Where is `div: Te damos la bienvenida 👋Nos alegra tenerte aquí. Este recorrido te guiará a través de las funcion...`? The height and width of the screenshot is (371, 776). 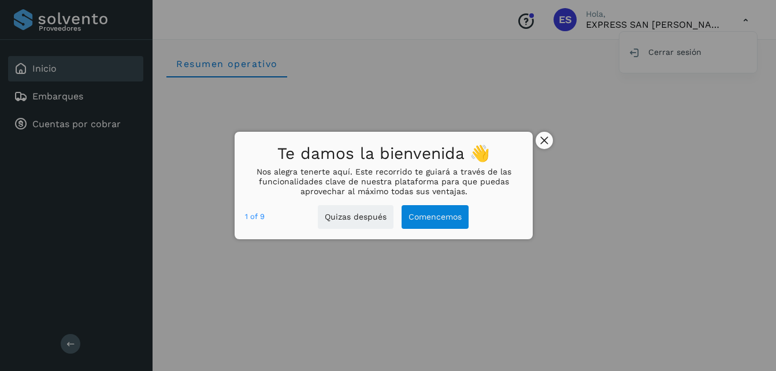
div: Te damos la bienvenida 👋Nos alegra tenerte aquí. Este recorrido te guiará a través de las funcion... is located at coordinates (383, 185).